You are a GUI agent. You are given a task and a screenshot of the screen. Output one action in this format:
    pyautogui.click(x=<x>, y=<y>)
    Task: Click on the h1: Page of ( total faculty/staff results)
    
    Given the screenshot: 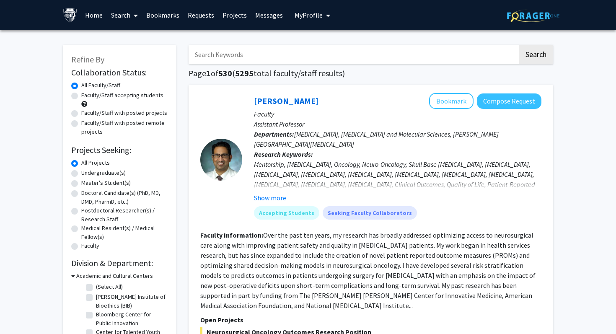 What is the action you would take?
    pyautogui.click(x=371, y=73)
    